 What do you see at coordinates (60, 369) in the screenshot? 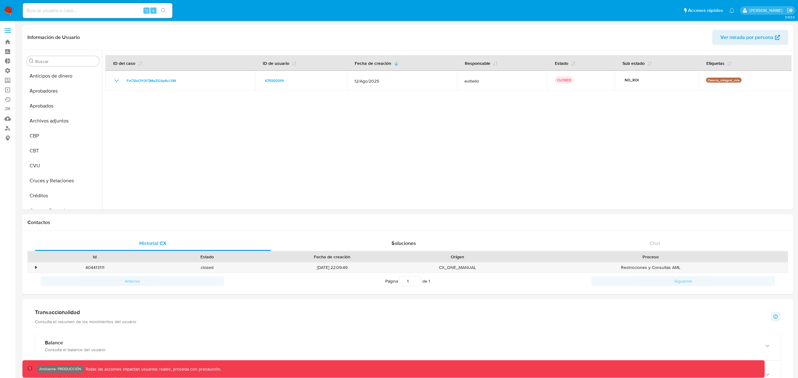
I see `p: Ambiente: PRODUCCIÓN` at bounding box center [60, 369].